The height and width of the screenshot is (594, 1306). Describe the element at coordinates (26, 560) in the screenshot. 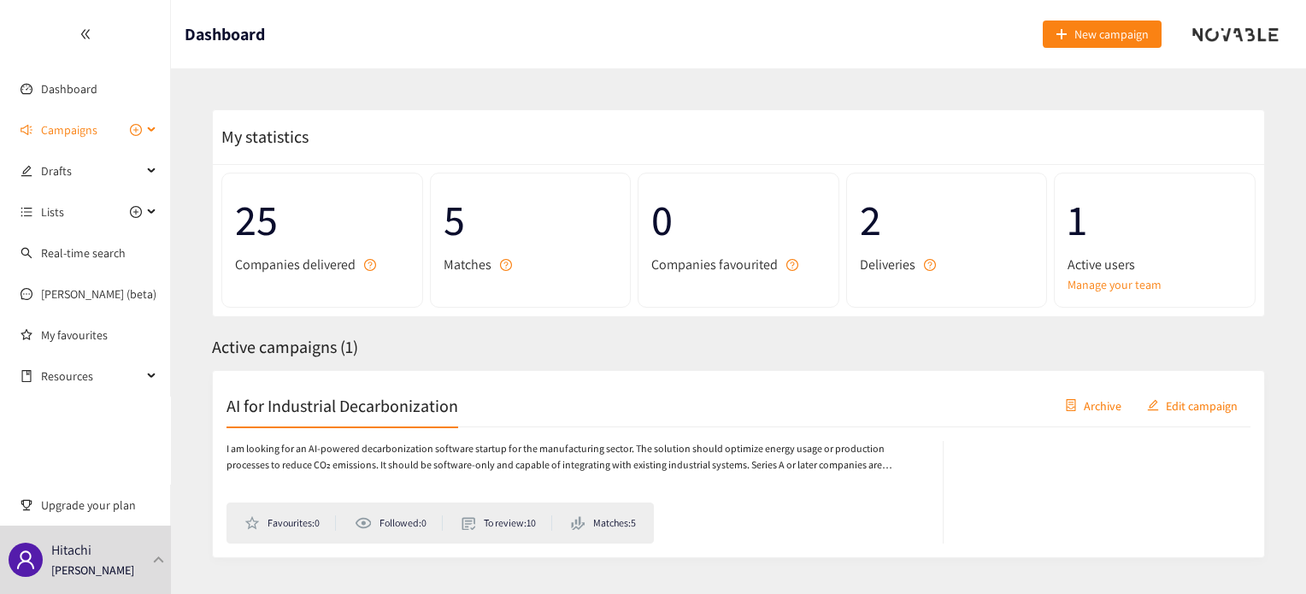

I see `span: user` at that location.